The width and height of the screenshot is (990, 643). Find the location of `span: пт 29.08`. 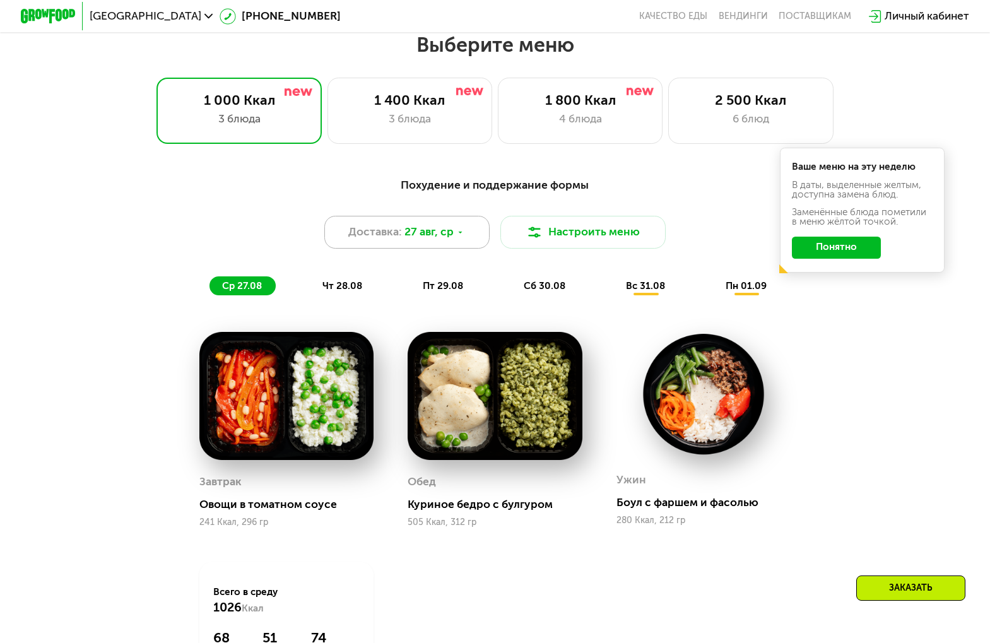

span: пт 29.08 is located at coordinates (443, 286).